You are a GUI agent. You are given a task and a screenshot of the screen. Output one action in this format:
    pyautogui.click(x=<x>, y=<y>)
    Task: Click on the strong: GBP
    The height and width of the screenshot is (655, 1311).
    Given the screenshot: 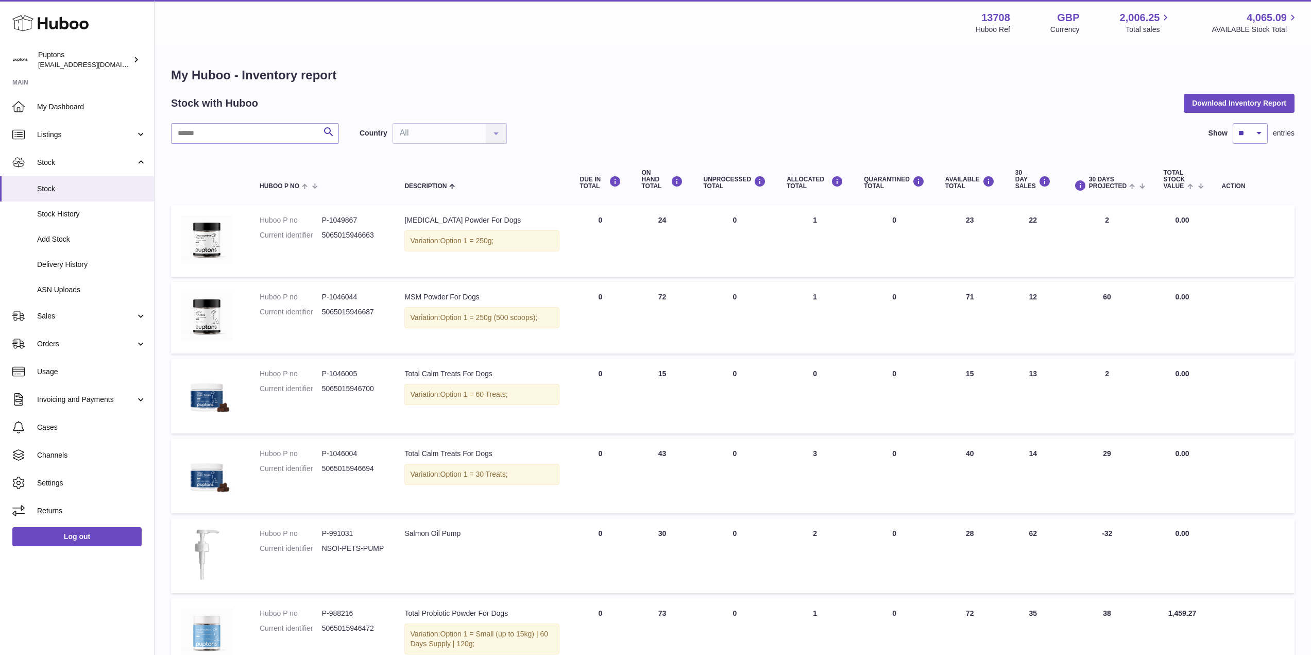 What is the action you would take?
    pyautogui.click(x=1068, y=18)
    